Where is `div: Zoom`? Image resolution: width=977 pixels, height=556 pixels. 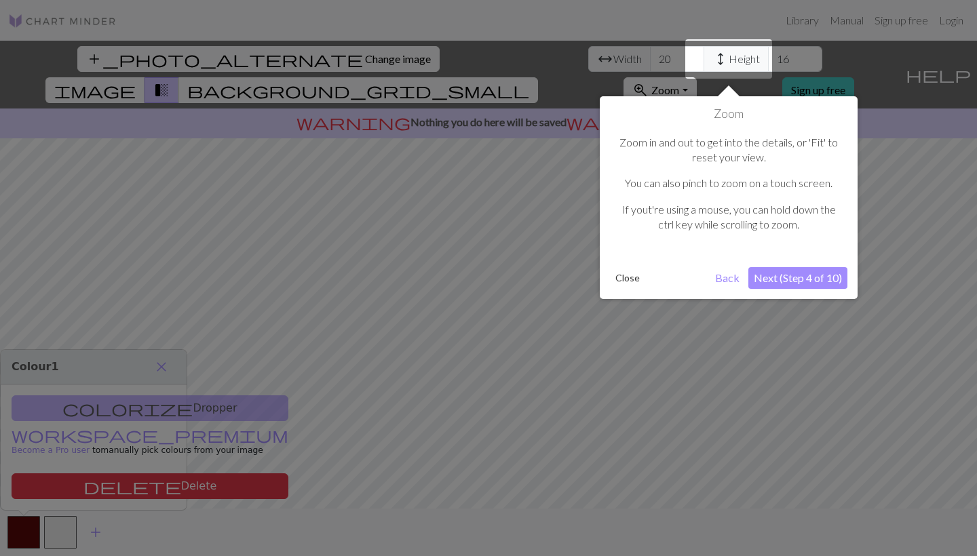 div: Zoom is located at coordinates (728, 197).